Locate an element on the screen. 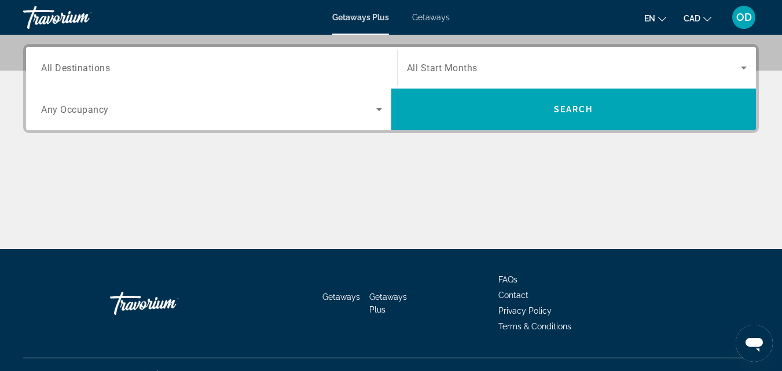 Image resolution: width=782 pixels, height=371 pixels. a: Contact is located at coordinates (513, 295).